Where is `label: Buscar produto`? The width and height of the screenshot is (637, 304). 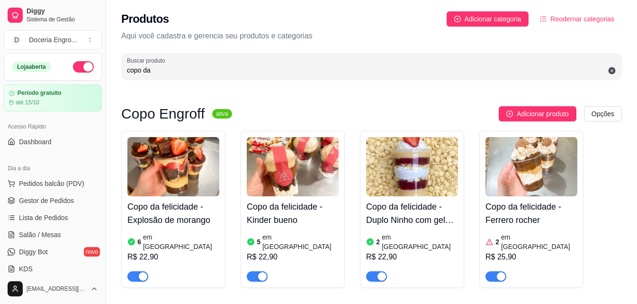 label: Buscar produto is located at coordinates (148, 60).